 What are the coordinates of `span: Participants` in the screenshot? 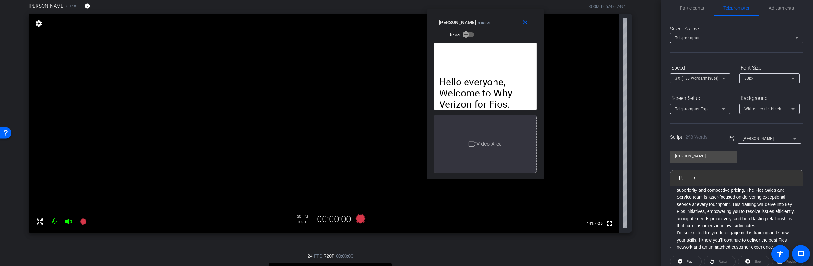 It's located at (692, 8).